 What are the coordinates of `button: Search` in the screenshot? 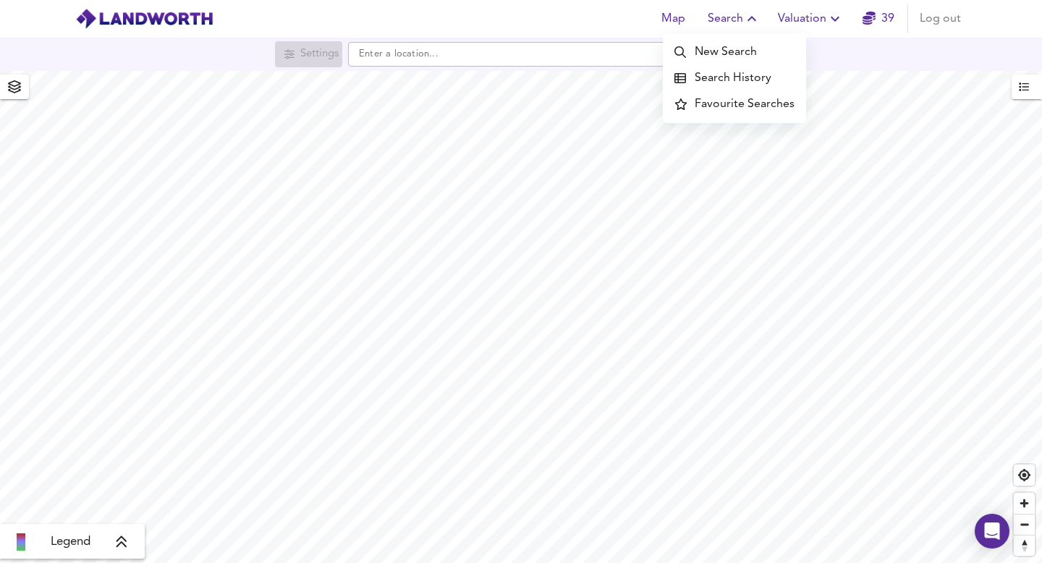 It's located at (734, 19).